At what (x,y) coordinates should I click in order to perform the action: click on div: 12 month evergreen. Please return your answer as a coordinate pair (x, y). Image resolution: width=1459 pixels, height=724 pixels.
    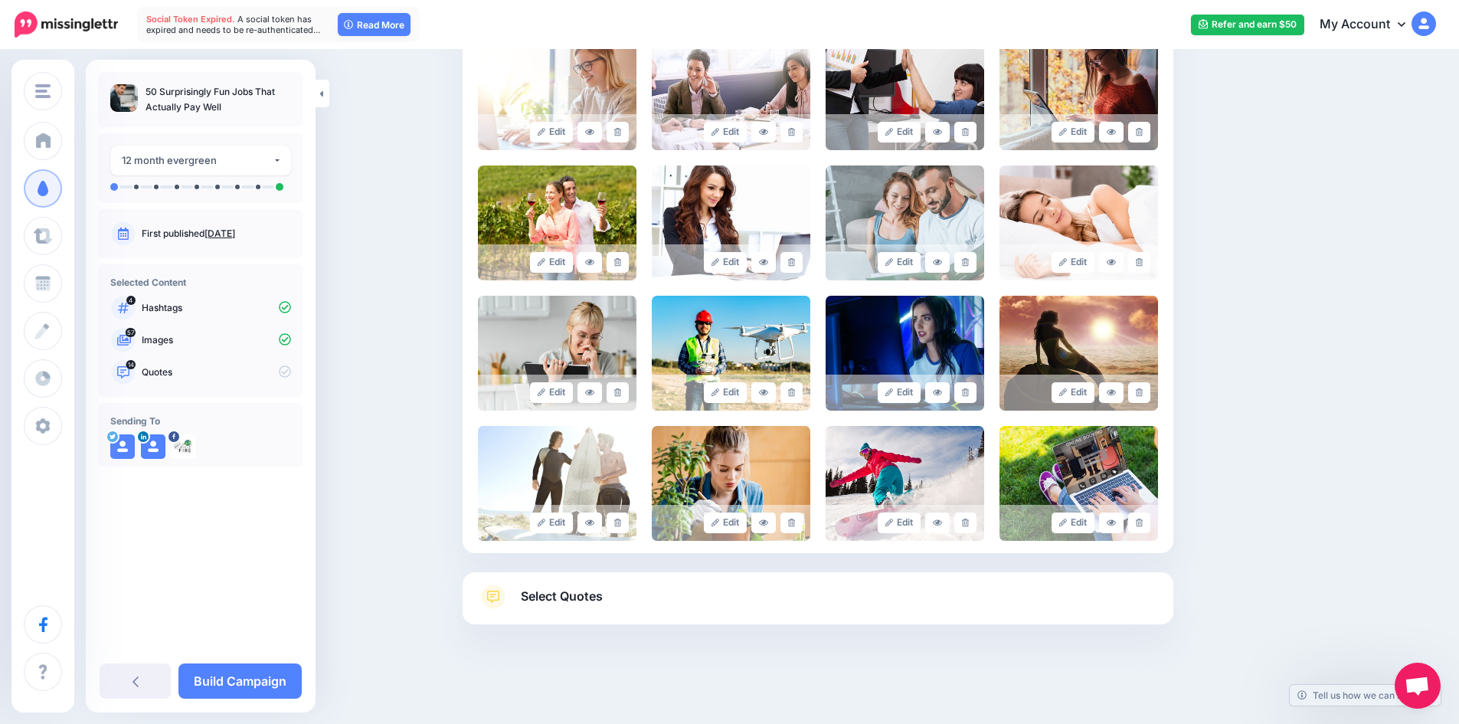
    Looking at the image, I should click on (197, 160).